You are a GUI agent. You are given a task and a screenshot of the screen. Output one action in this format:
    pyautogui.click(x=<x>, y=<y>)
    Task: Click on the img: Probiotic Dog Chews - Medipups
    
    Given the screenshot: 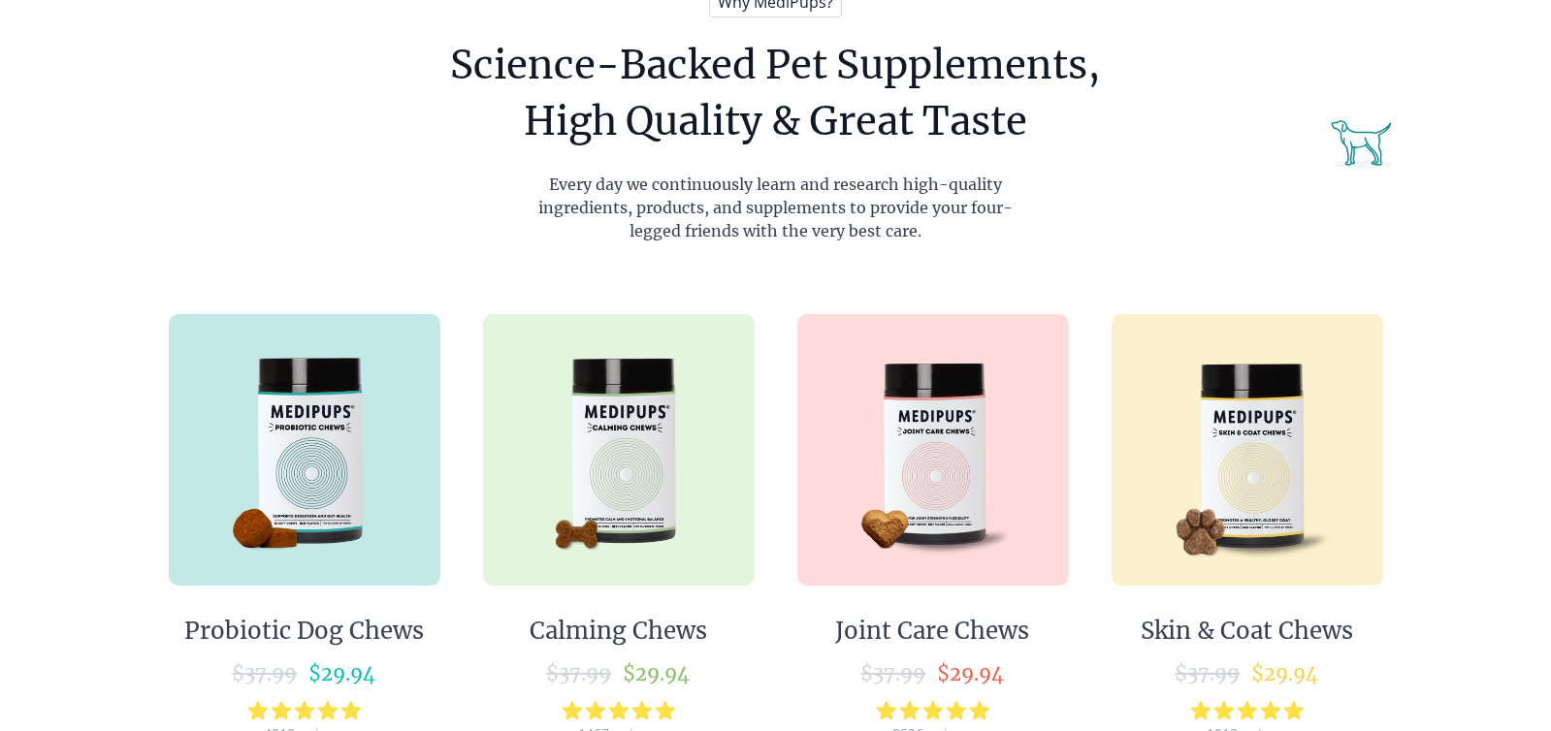 What is the action you would take?
    pyautogui.click(x=305, y=450)
    